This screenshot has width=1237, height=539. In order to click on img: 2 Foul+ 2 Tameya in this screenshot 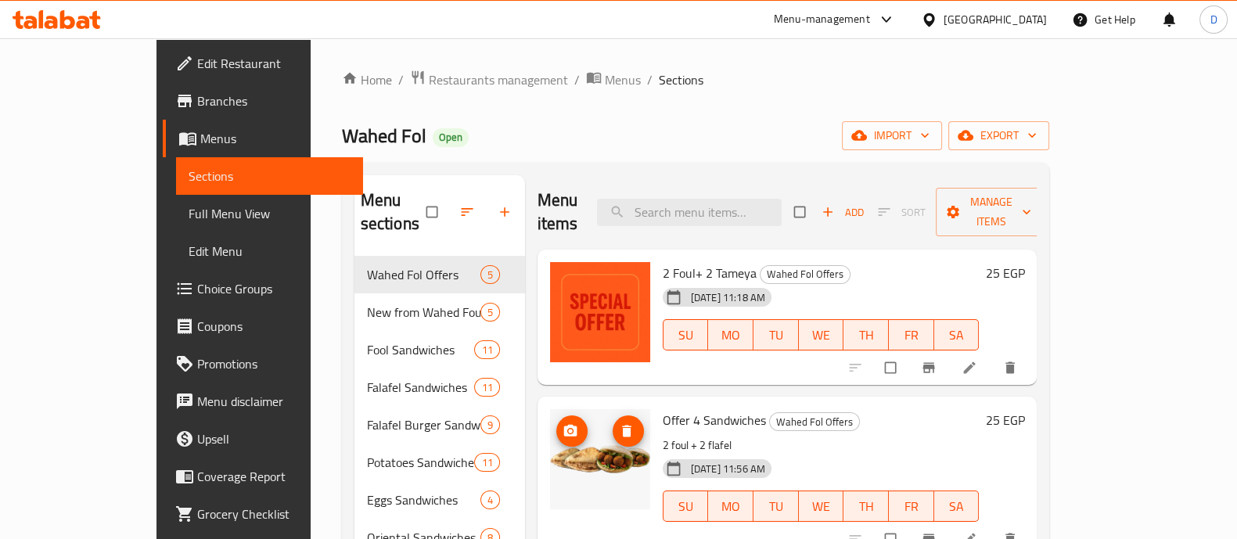, I will do `click(600, 312)`.